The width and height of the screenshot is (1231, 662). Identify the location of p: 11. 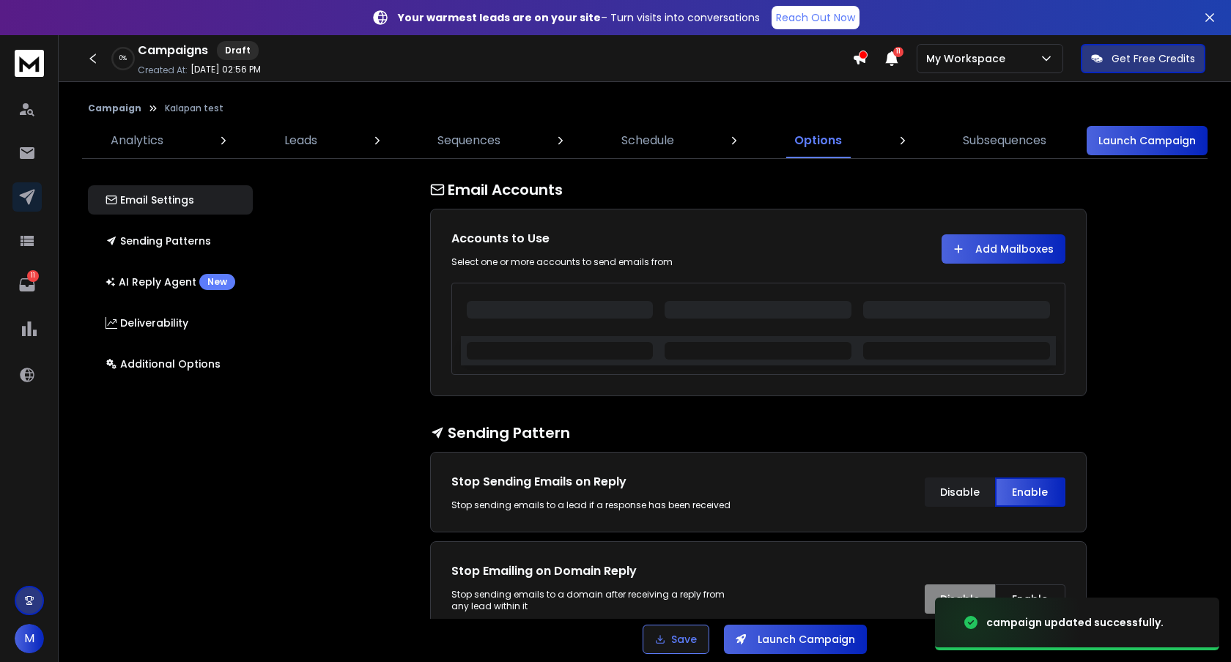
(33, 276).